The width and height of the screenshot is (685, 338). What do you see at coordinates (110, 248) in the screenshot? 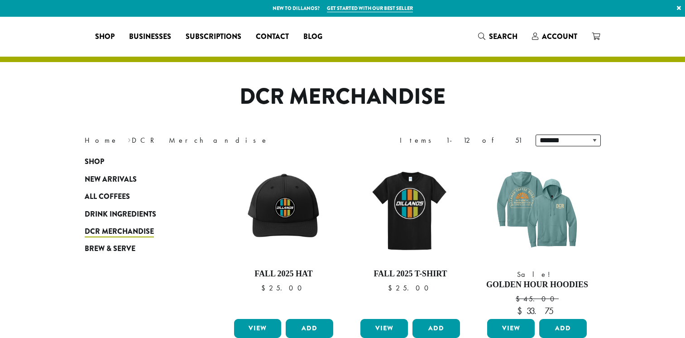
I see `span: Brew & Serve` at bounding box center [110, 248].